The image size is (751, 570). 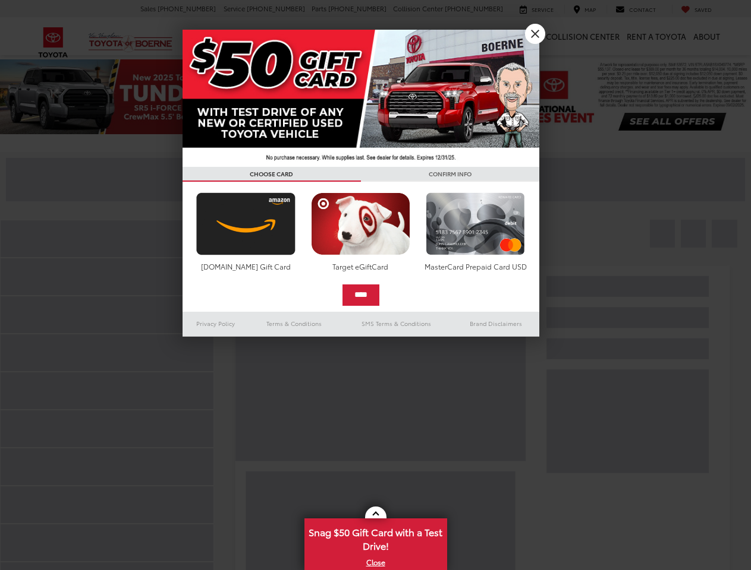 What do you see at coordinates (294, 324) in the screenshot?
I see `a: Terms & Conditions` at bounding box center [294, 324].